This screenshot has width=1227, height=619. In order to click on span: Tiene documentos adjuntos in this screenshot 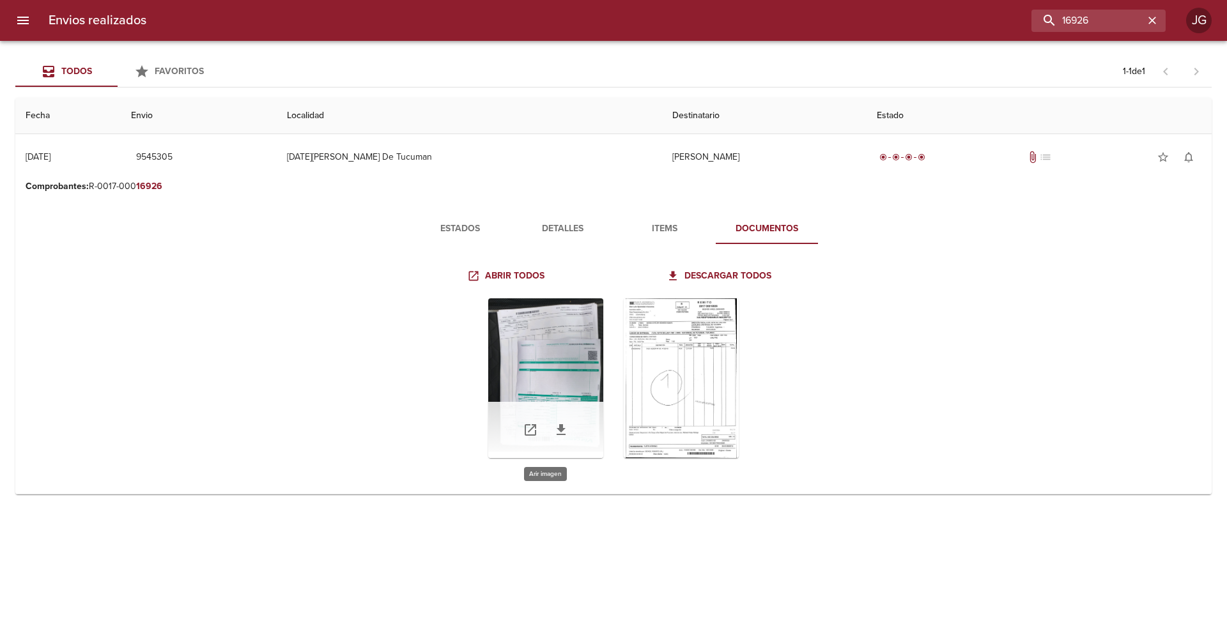, I will do `click(1033, 157)`.